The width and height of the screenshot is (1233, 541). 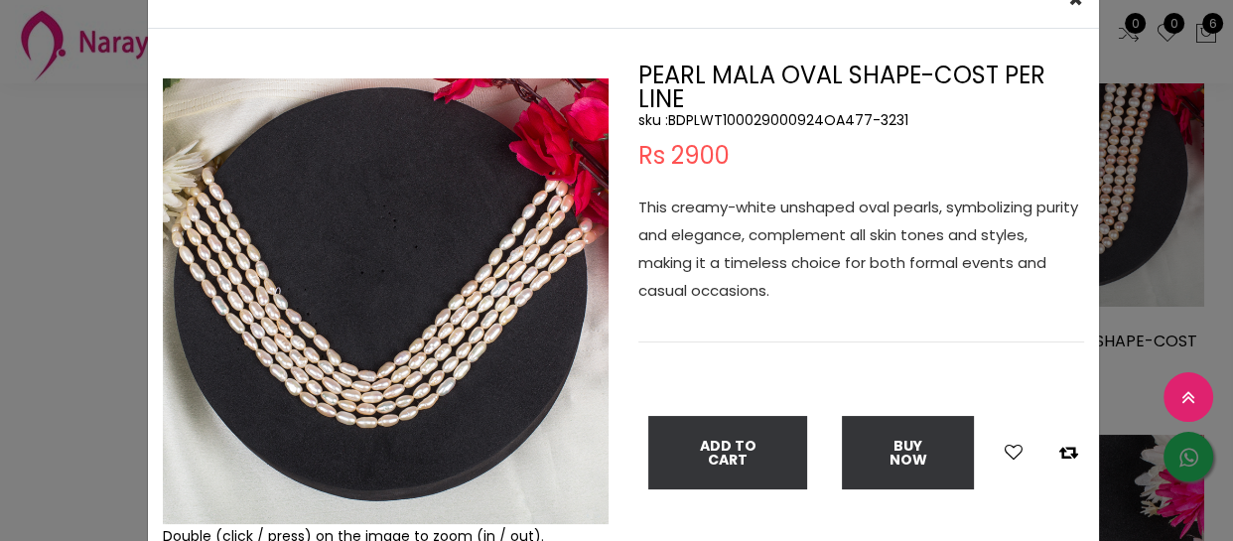 What do you see at coordinates (860, 87) in the screenshot?
I see `h2: PEARL MALA OVAL SHAPE-COST PER LINE` at bounding box center [860, 87].